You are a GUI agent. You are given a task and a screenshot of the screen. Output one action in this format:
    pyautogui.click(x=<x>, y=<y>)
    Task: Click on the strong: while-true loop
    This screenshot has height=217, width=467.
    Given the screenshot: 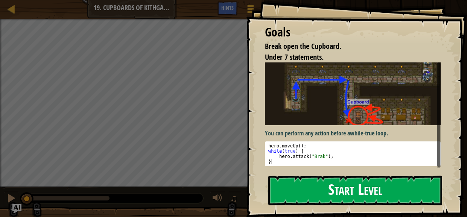 What is the action you would take?
    pyautogui.click(x=368, y=133)
    